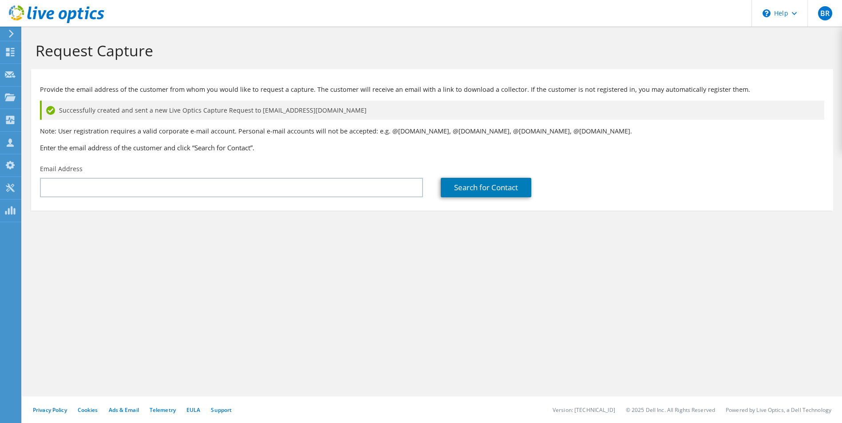 This screenshot has height=423, width=842. Describe the element at coordinates (430, 51) in the screenshot. I see `h1: Request Capture` at that location.